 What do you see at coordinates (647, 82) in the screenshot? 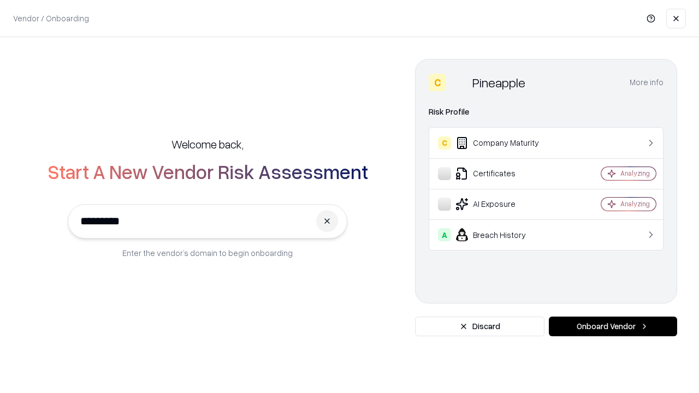
I see `button: More info` at bounding box center [647, 82].